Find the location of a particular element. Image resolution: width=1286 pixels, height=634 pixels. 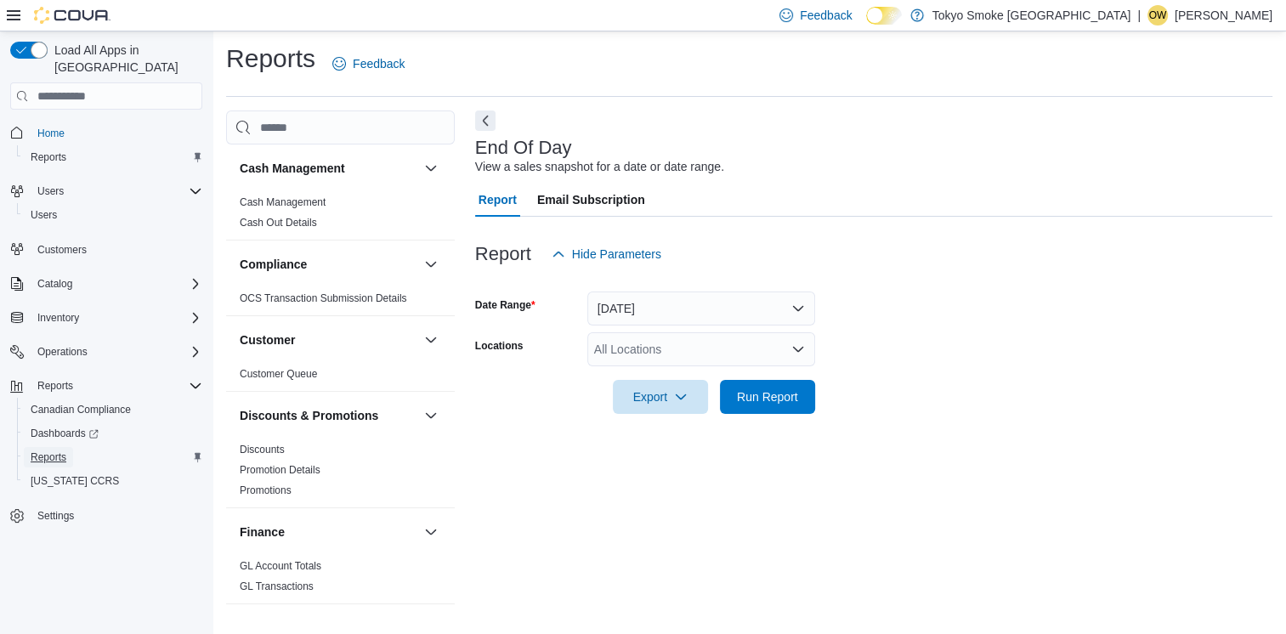

a: OCS Transaction Submission Details is located at coordinates (323, 298).